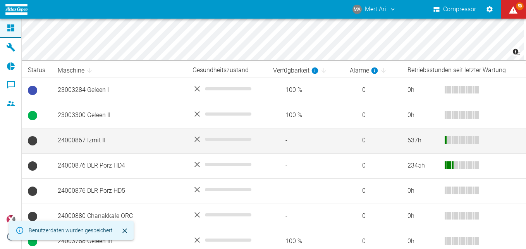  What do you see at coordinates (357, 9) in the screenshot?
I see `div: MA` at bounding box center [357, 9].